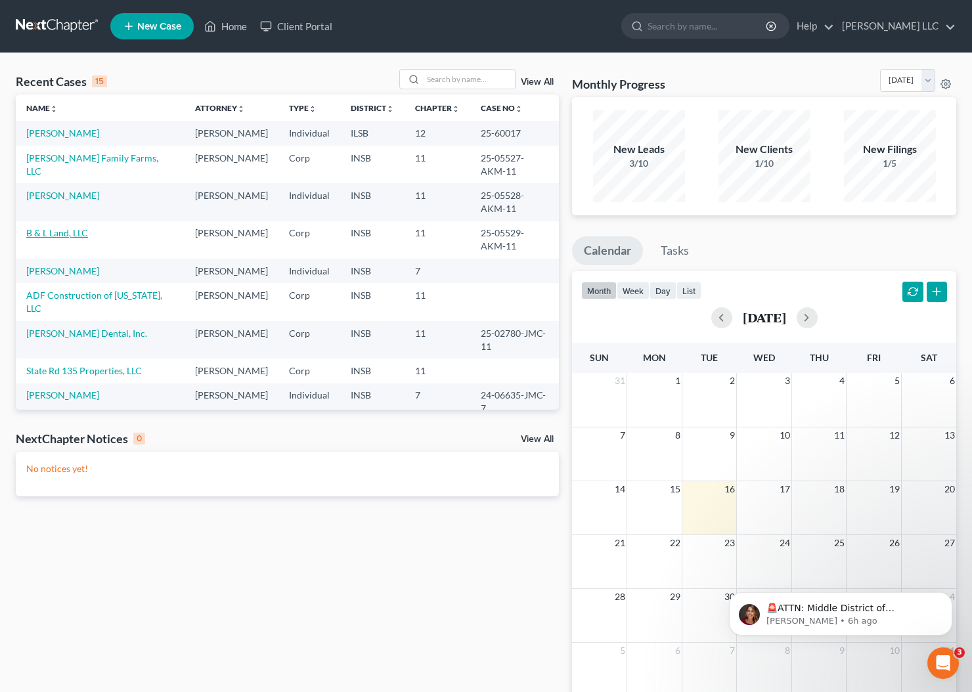  Describe the element at coordinates (890, 149) in the screenshot. I see `div: New Filings` at that location.